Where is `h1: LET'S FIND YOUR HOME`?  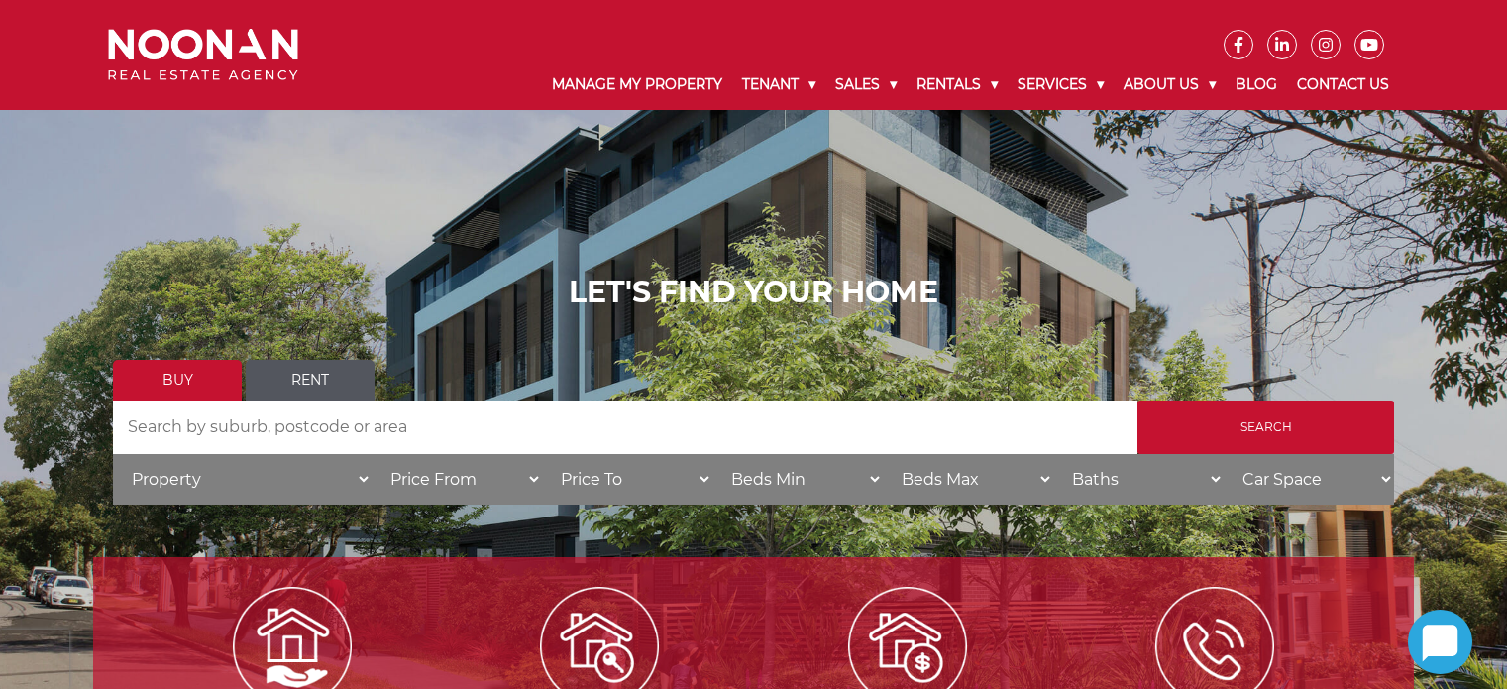
h1: LET'S FIND YOUR HOME is located at coordinates (753, 292).